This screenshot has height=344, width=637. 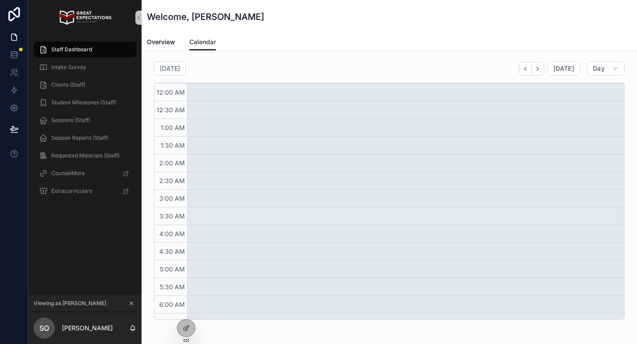 I want to click on span: Calendar, so click(x=203, y=42).